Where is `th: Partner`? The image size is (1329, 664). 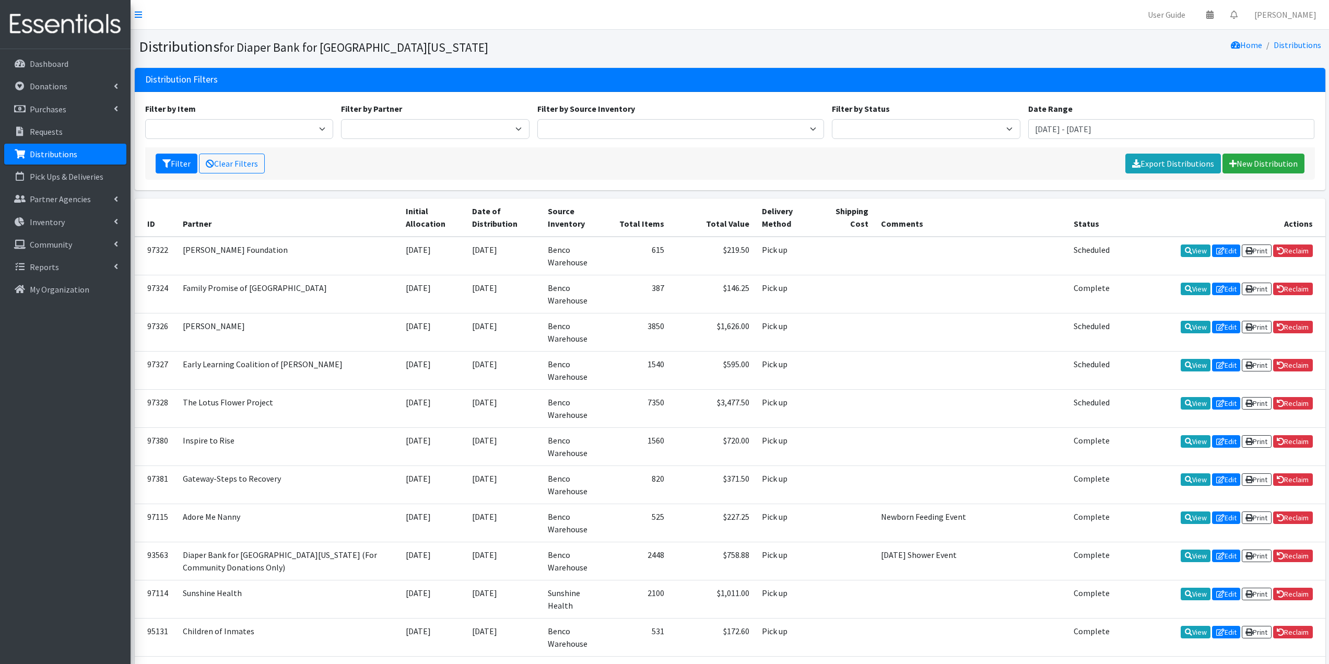 th: Partner is located at coordinates (288, 217).